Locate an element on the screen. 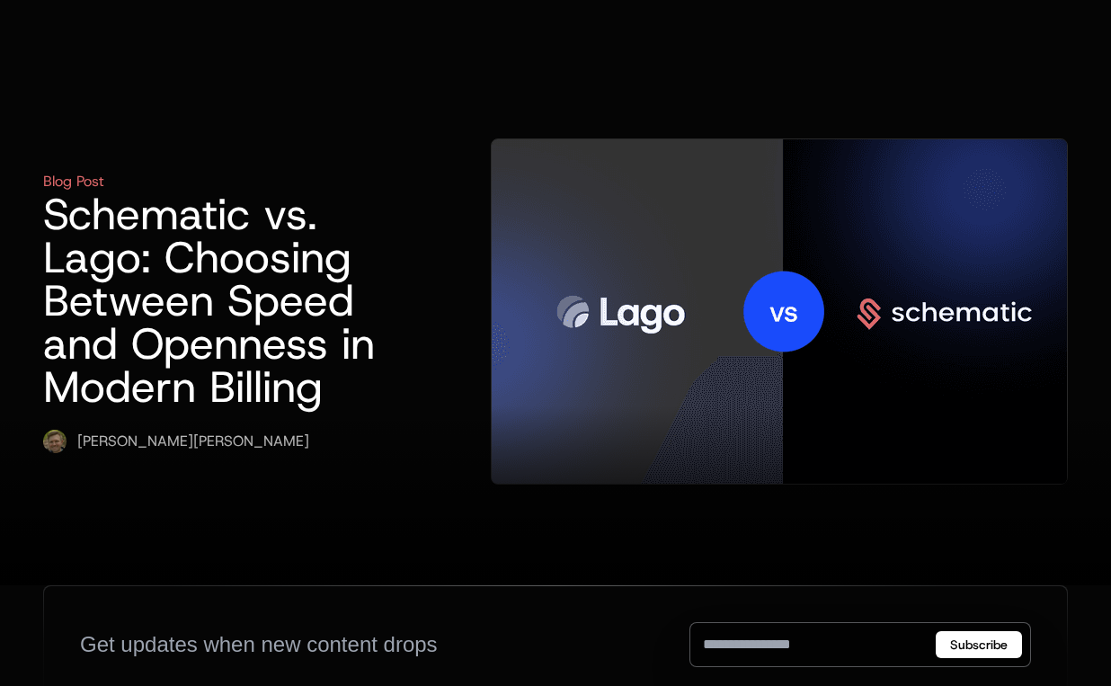  a: Blog PostSchematic vs. Lago: Choosing Between Speed and Openness in Modern BillingRyan Echternach... is located at coordinates (555, 311).